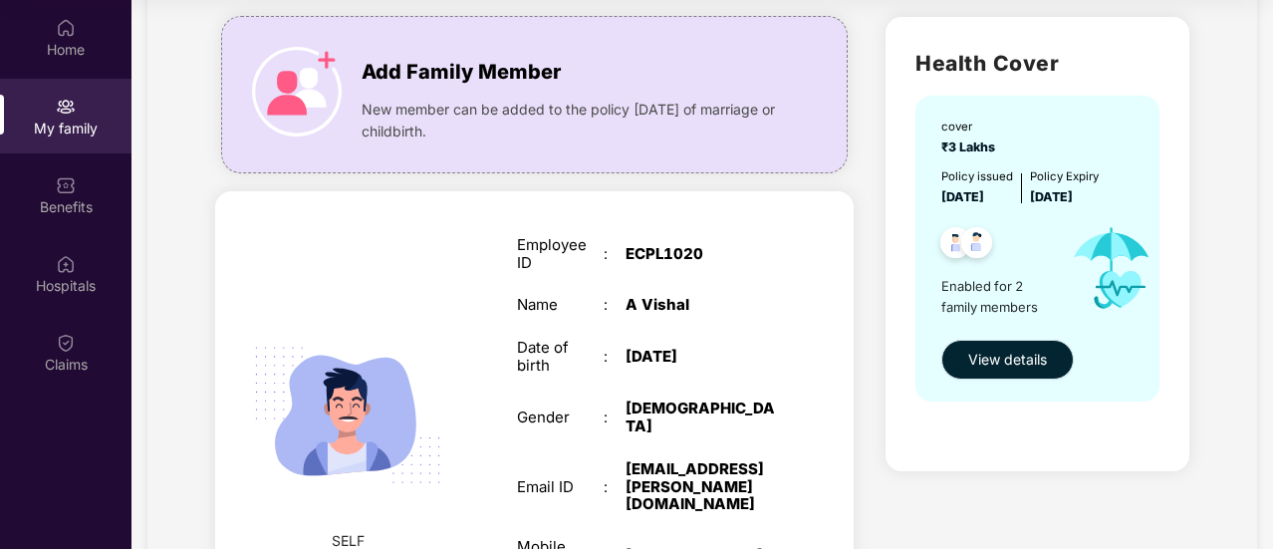 The width and height of the screenshot is (1273, 549). What do you see at coordinates (1007, 360) in the screenshot?
I see `span: View details` at bounding box center [1007, 360].